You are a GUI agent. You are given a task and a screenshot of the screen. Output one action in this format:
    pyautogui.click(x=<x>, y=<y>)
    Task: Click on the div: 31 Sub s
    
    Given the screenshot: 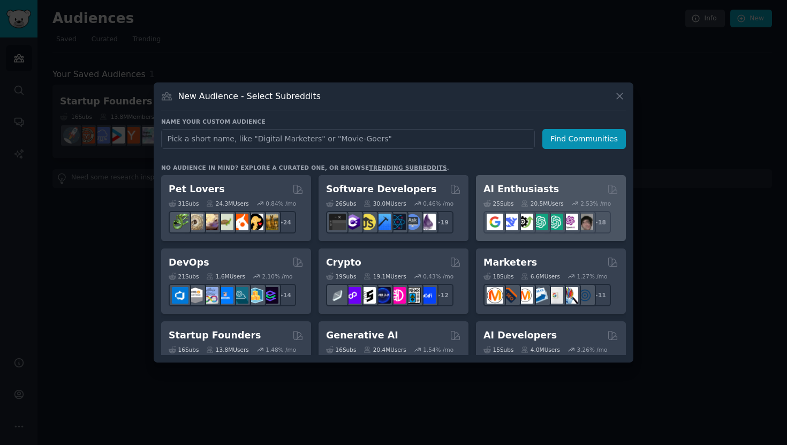 What is the action you would take?
    pyautogui.click(x=184, y=203)
    